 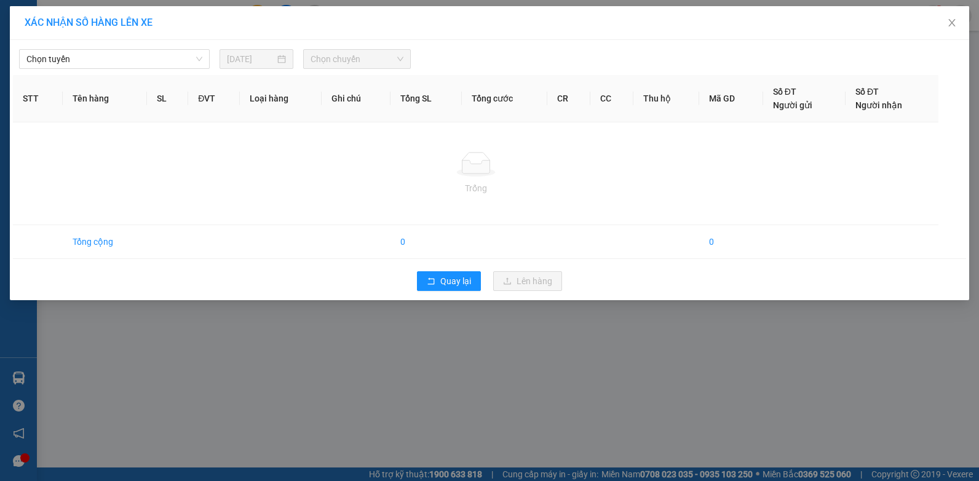 I want to click on input: 15/08/2025, so click(x=251, y=59).